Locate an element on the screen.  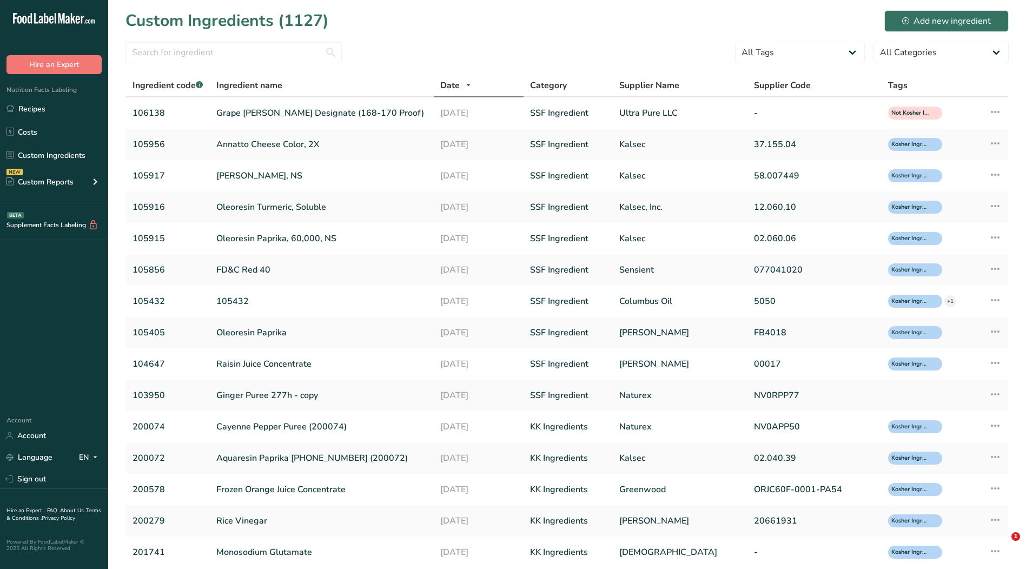
span: 1 is located at coordinates (1016, 537).